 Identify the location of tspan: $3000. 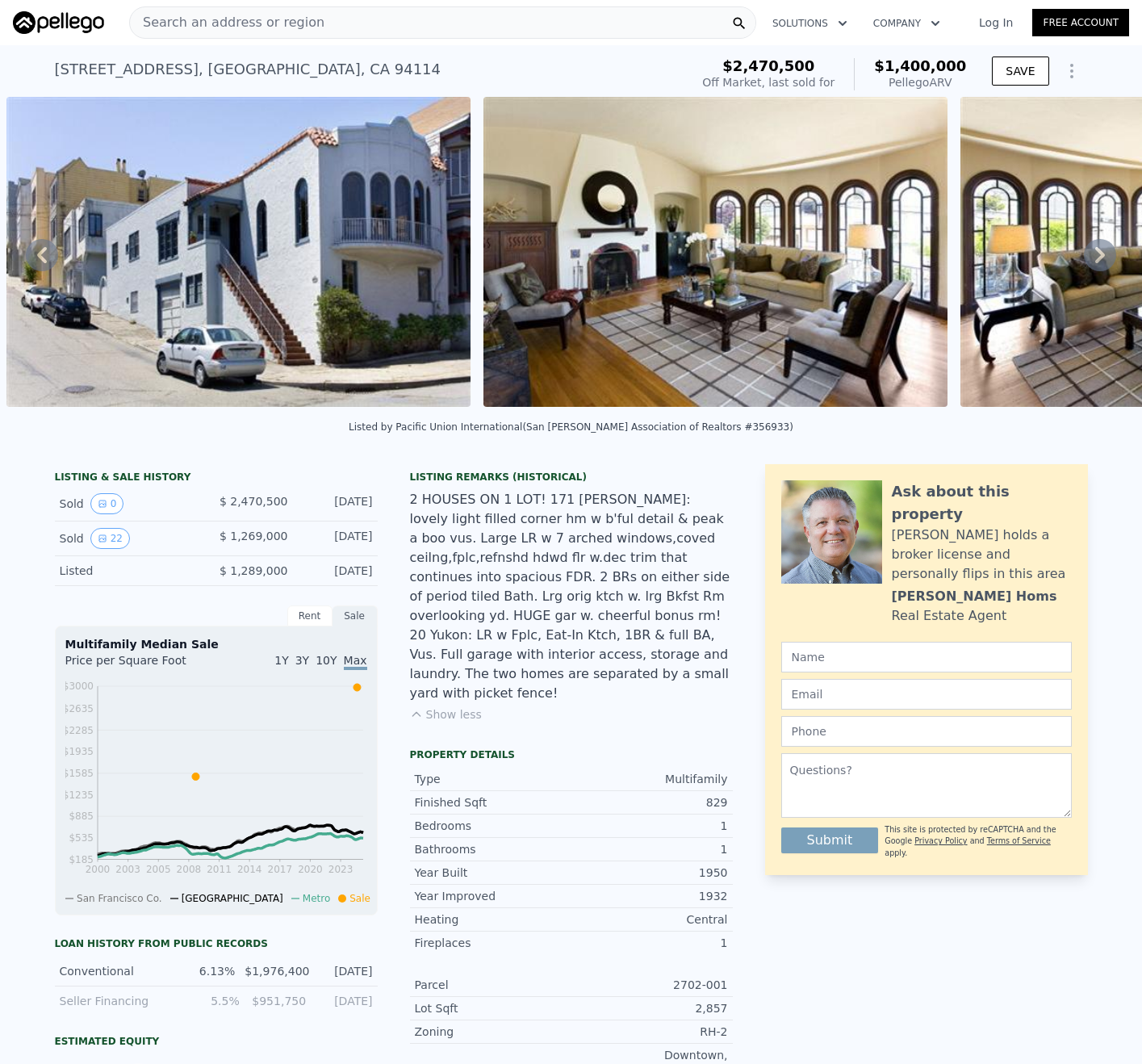
(77, 686).